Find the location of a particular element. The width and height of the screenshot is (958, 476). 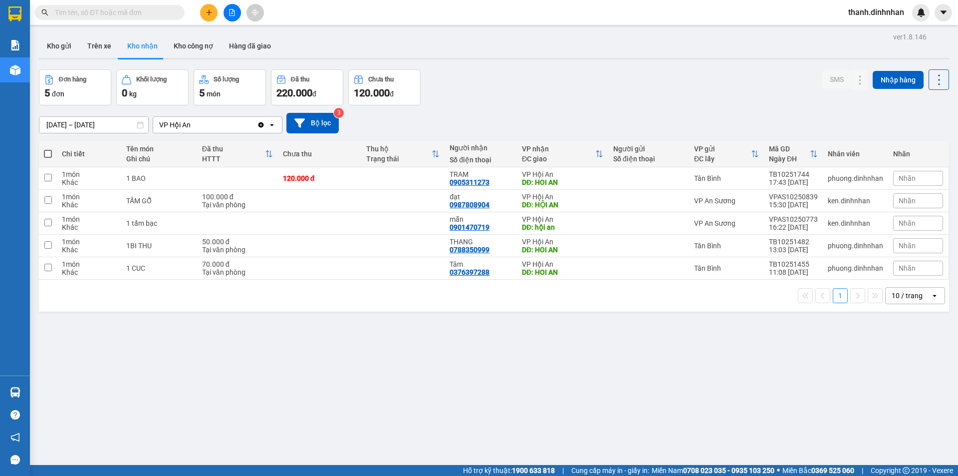

span: message is located at coordinates (15, 459).